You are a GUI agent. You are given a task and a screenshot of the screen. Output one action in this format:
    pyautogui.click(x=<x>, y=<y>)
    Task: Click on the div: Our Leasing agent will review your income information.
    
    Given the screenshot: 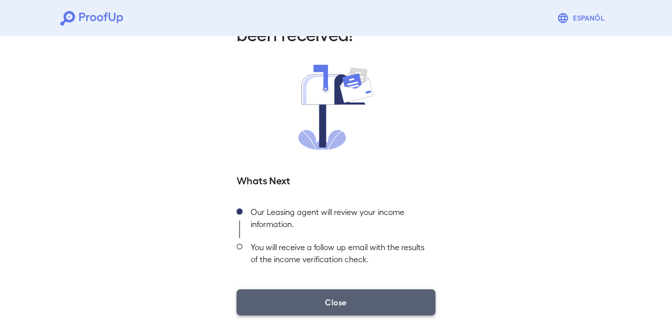 What is the action you would take?
    pyautogui.click(x=339, y=220)
    